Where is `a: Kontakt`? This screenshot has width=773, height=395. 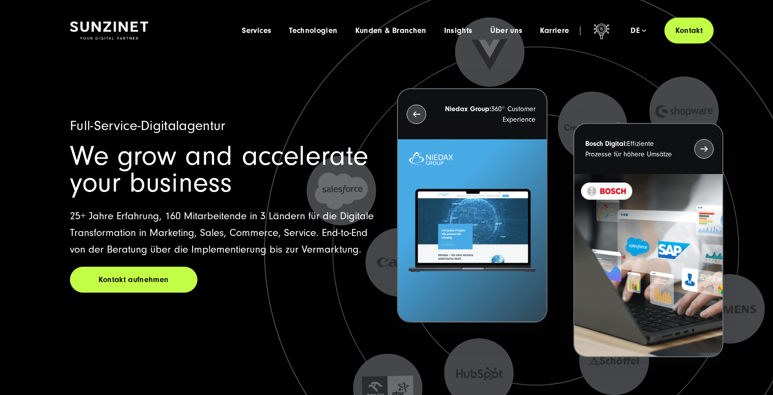 a: Kontakt is located at coordinates (689, 30).